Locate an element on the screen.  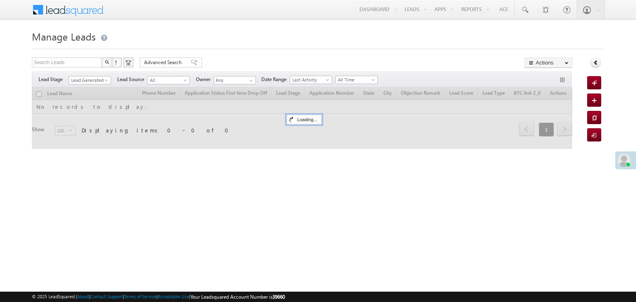
a: Acceptable Use is located at coordinates (173, 296).